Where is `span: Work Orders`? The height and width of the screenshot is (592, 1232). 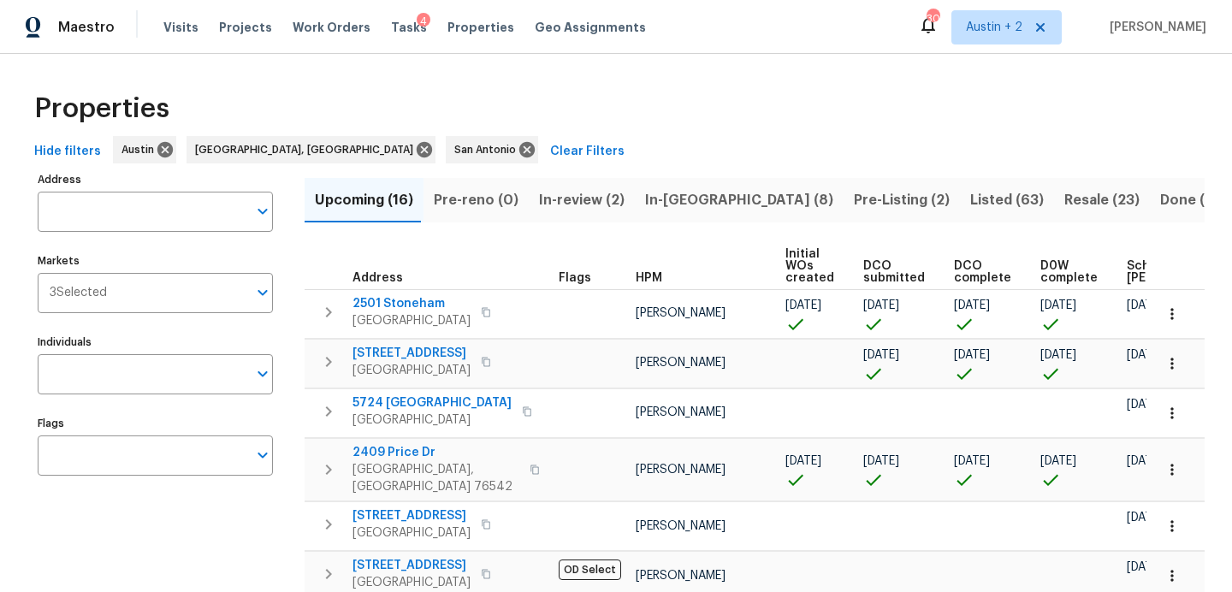 span: Work Orders is located at coordinates (331, 27).